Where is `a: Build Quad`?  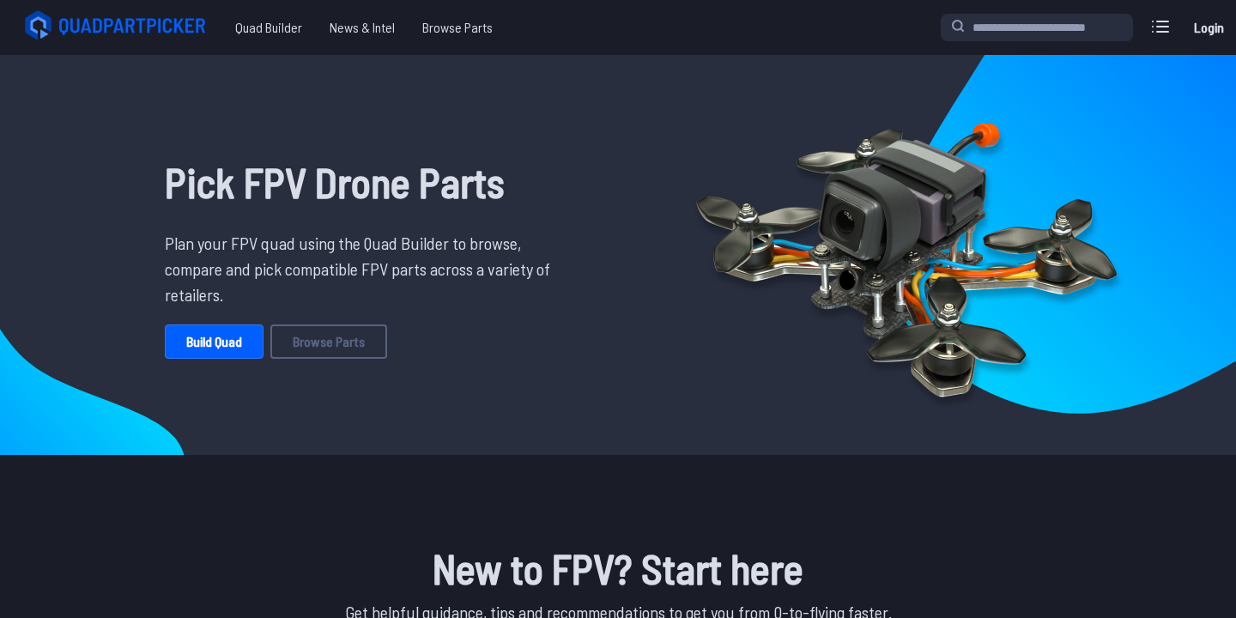
a: Build Quad is located at coordinates (214, 342).